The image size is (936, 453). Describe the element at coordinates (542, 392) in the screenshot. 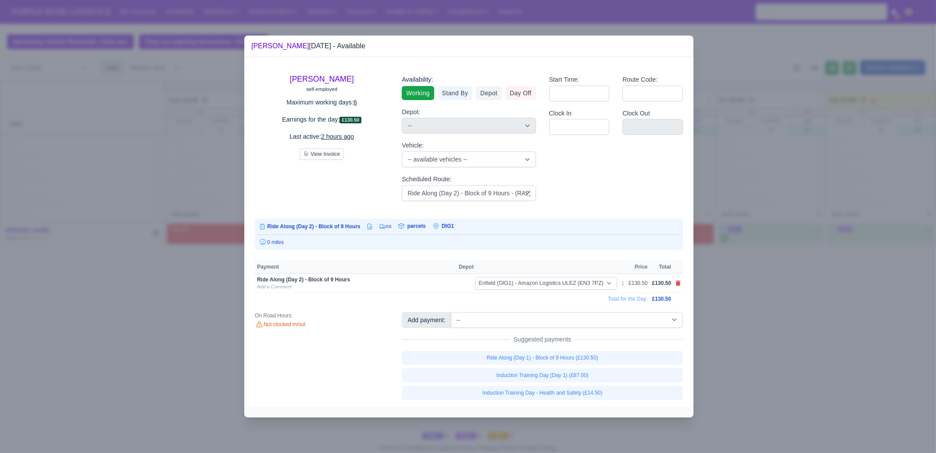

I see `a: Induction Training Day - Health and Safety (£14.50)` at that location.